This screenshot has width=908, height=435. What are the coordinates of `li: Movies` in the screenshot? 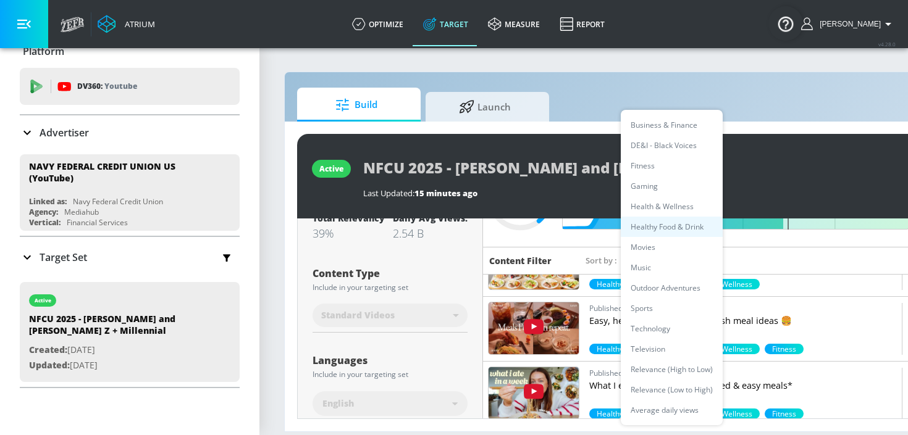 It's located at (671, 247).